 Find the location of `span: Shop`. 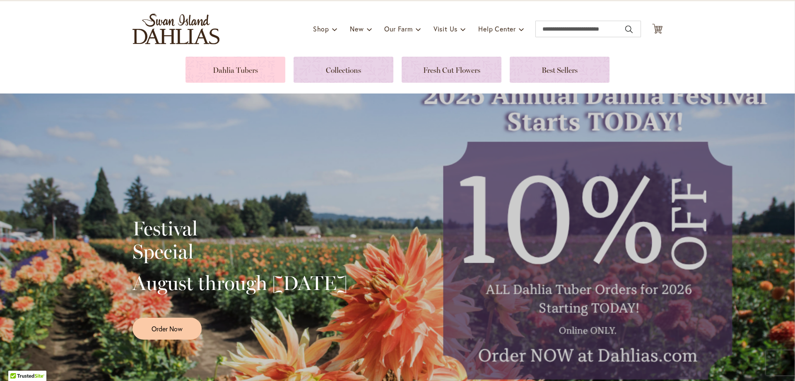

span: Shop is located at coordinates (321, 29).